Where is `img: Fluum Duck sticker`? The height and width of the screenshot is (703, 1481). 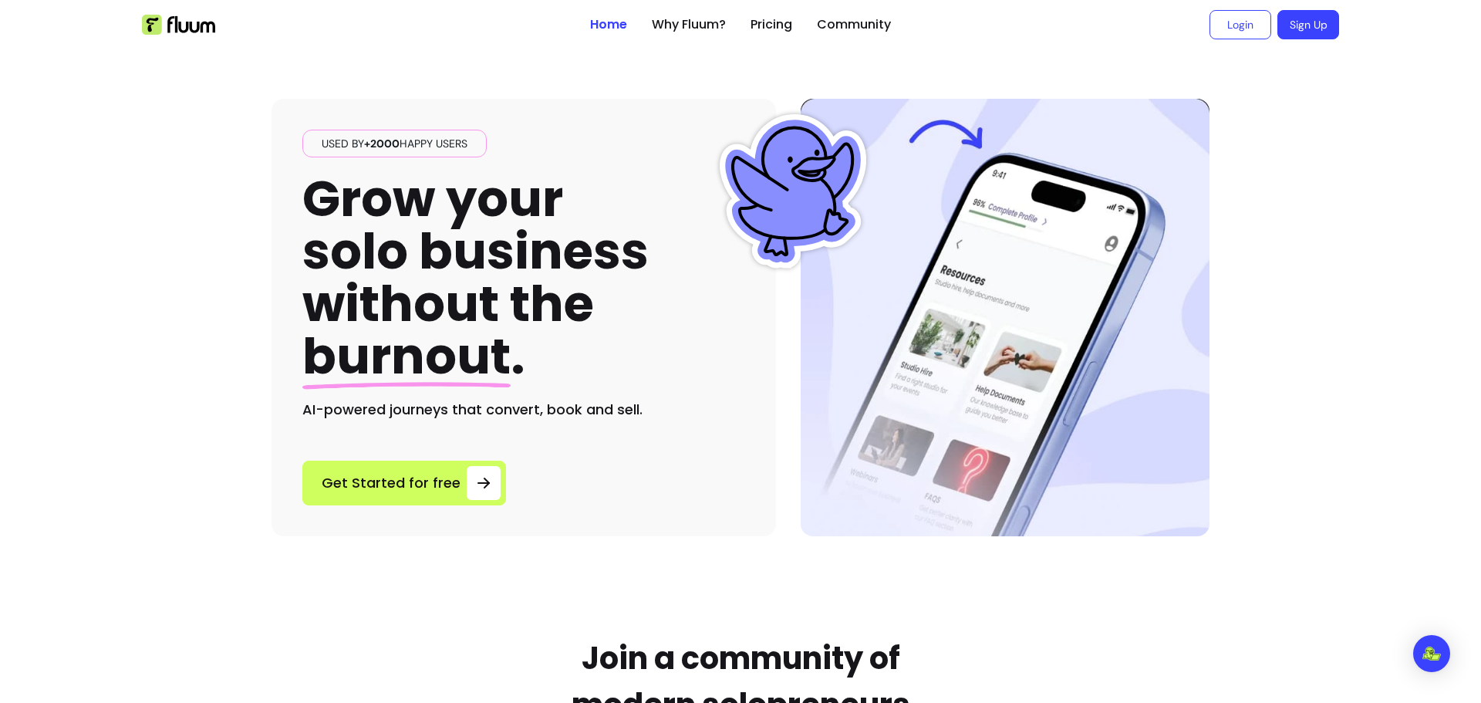
img: Fluum Duck sticker is located at coordinates (793, 191).